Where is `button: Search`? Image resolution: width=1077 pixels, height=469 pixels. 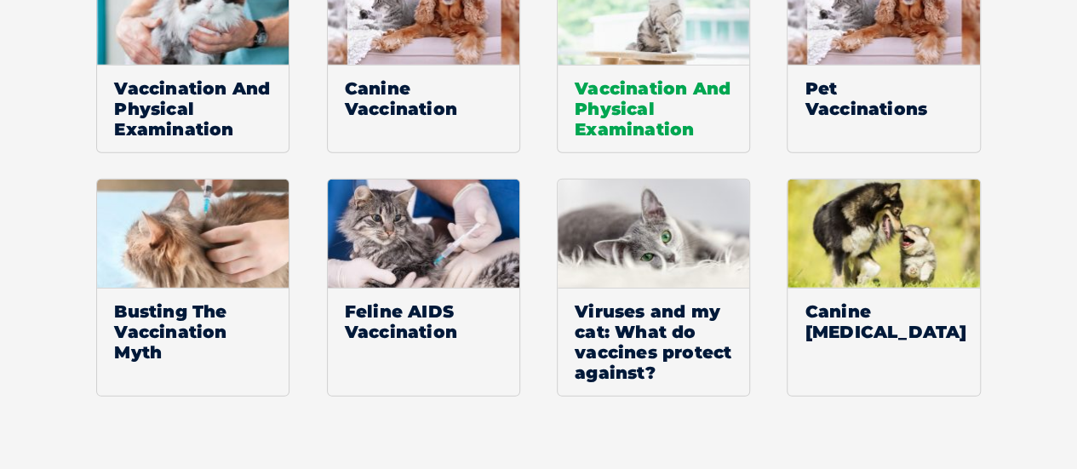 button: Search is located at coordinates (1052, 86).